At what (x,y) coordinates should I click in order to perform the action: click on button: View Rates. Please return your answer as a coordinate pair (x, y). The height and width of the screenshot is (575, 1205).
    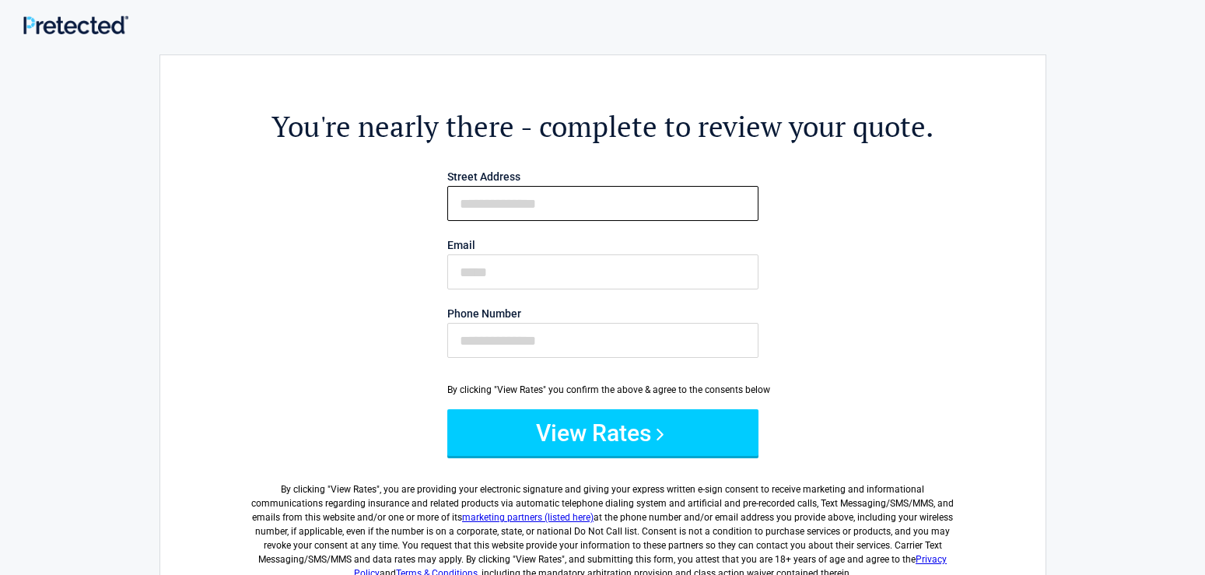
    Looking at the image, I should click on (603, 432).